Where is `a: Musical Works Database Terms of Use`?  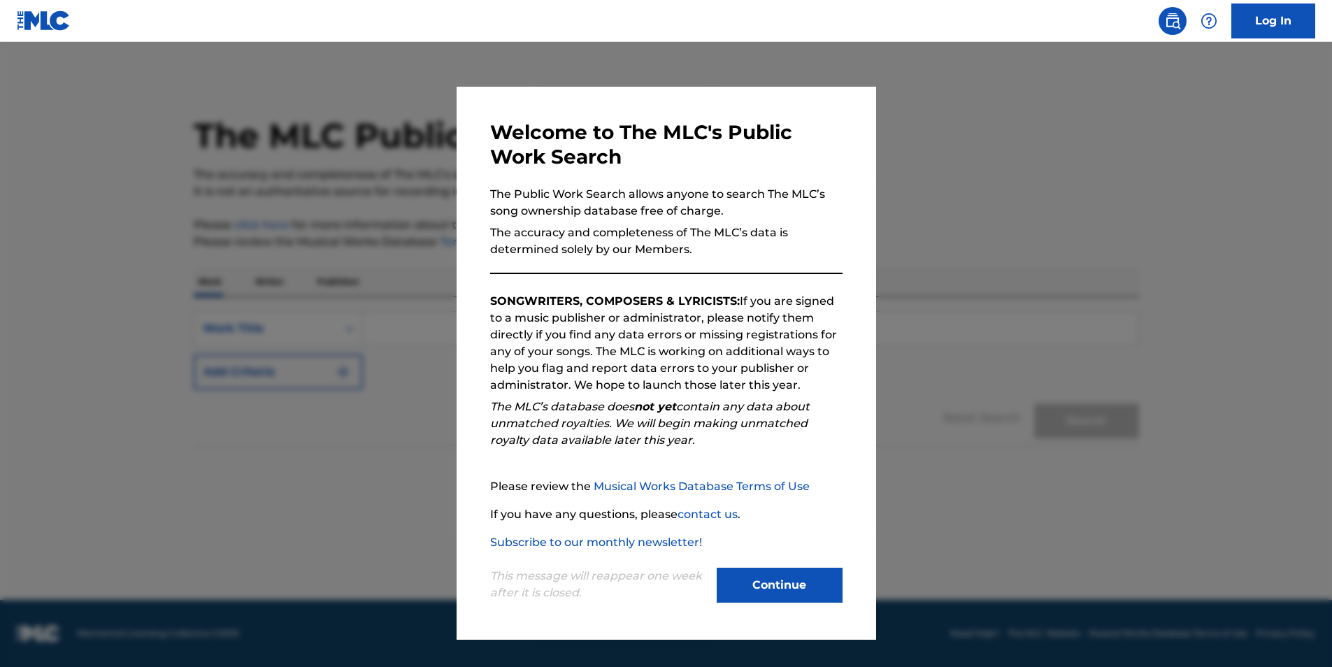 a: Musical Works Database Terms of Use is located at coordinates (701, 486).